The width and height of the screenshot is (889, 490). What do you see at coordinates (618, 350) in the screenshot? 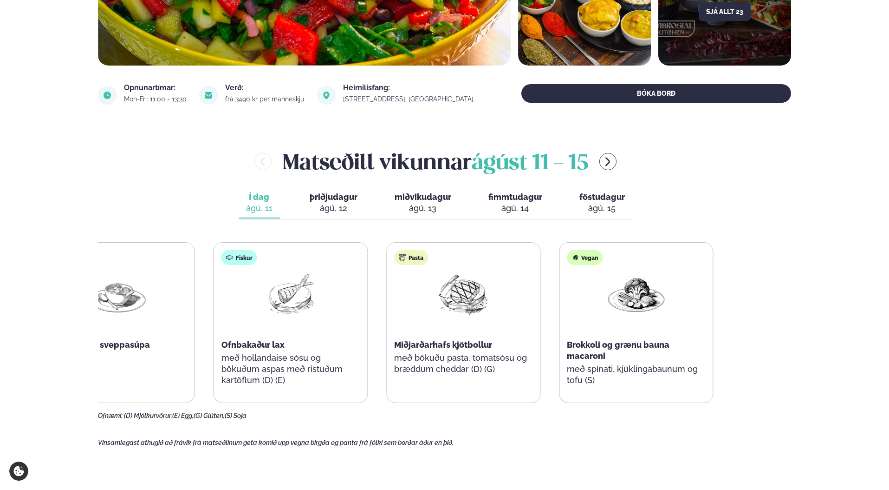
I see `span: Brokkoli og grænu bauna macaroni` at bounding box center [618, 350].